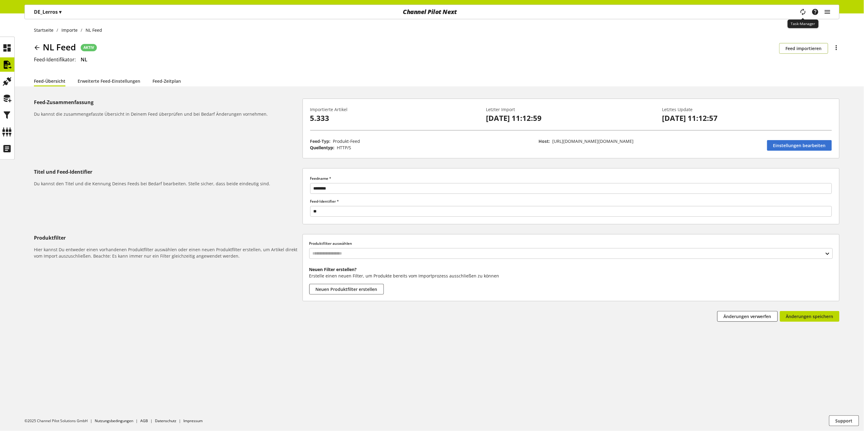 This screenshot has width=864, height=431. I want to click on span: Feed-Identifikator:, so click(55, 60).